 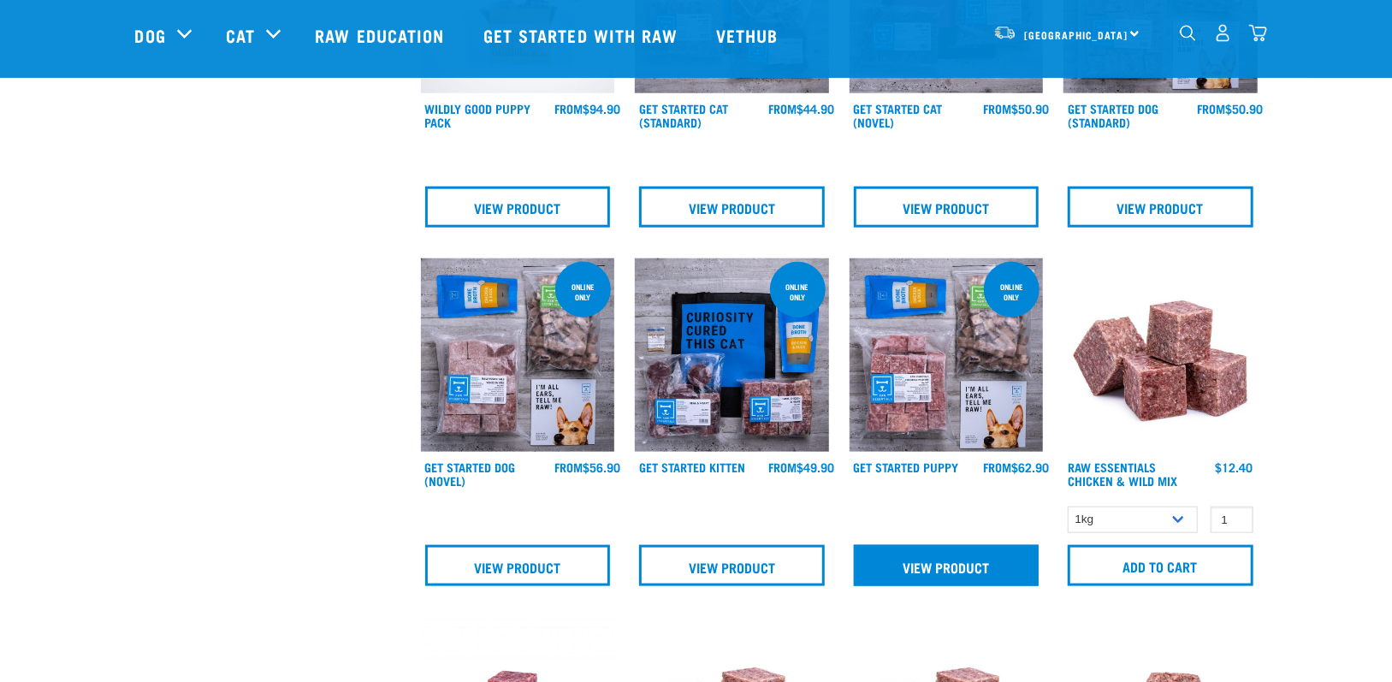 What do you see at coordinates (1123, 473) in the screenshot?
I see `a: Raw Essentials Chicken & Wild Mix` at bounding box center [1123, 473].